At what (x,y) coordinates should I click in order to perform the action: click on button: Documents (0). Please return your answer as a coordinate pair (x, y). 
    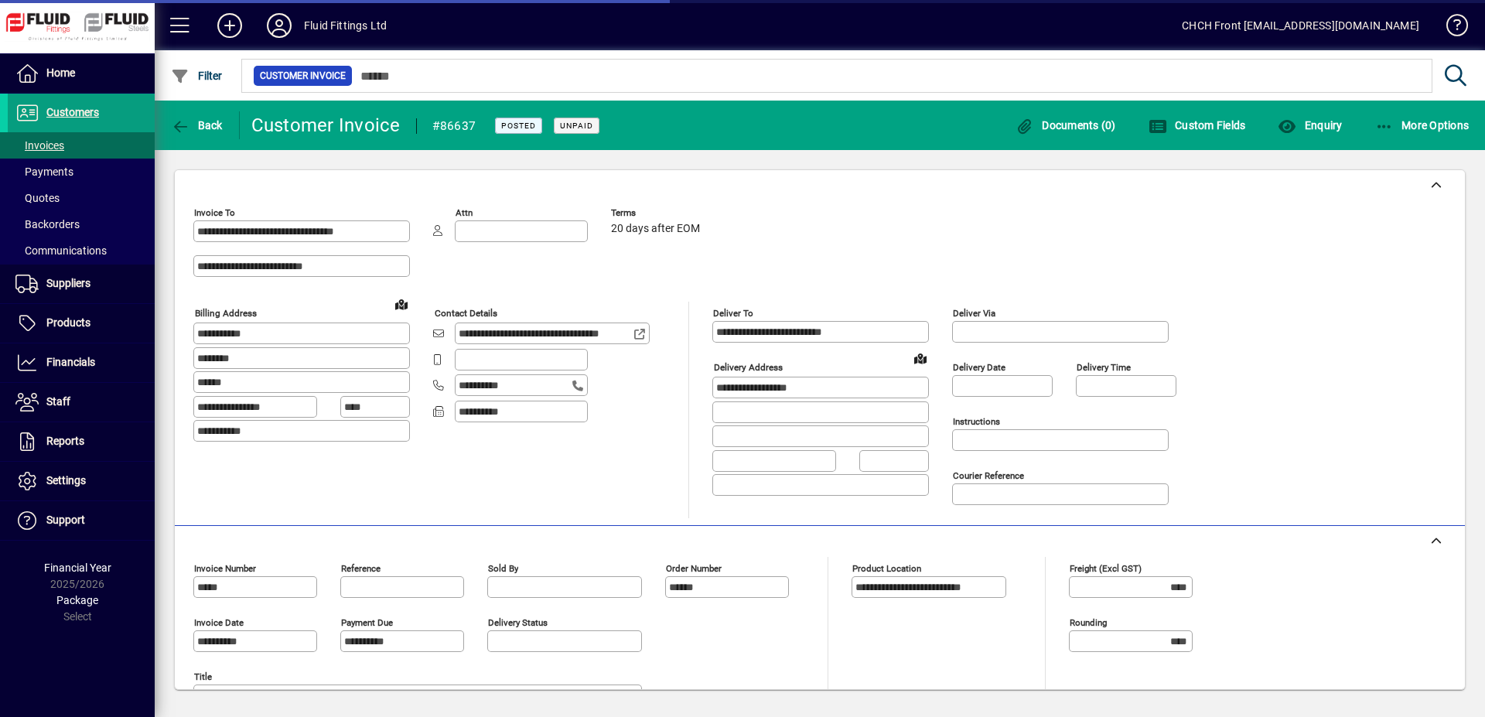
    Looking at the image, I should click on (1066, 125).